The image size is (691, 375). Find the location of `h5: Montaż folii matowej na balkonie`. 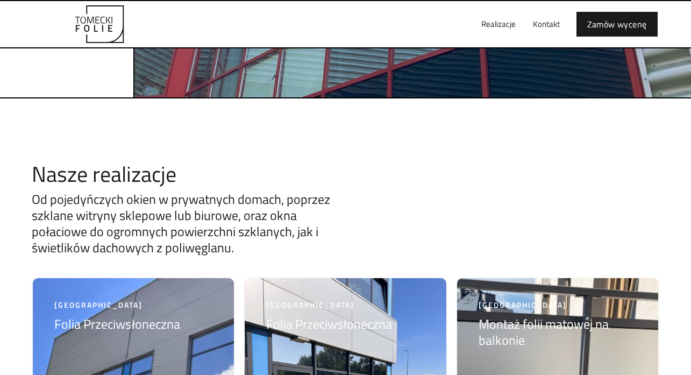

h5: Montaż folii matowej na balkonie is located at coordinates (558, 332).